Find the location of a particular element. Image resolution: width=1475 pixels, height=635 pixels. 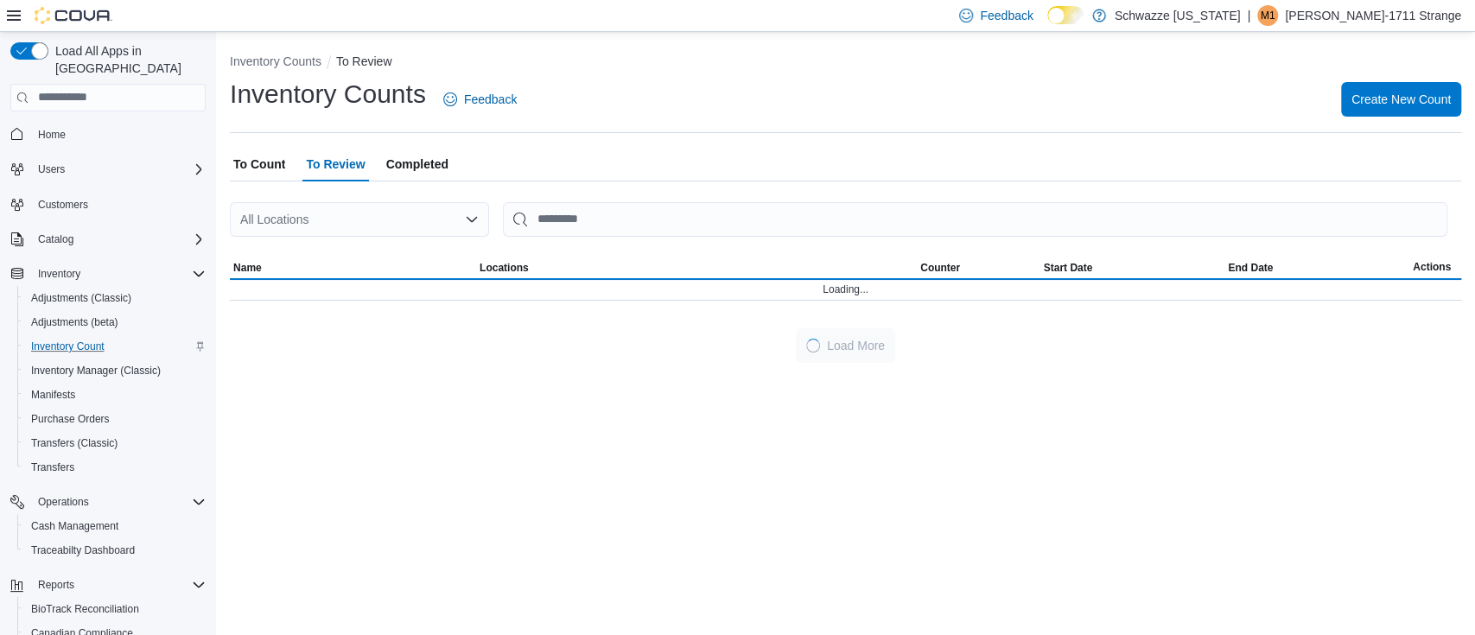

a: Traceabilty Dashboard is located at coordinates (83, 550).